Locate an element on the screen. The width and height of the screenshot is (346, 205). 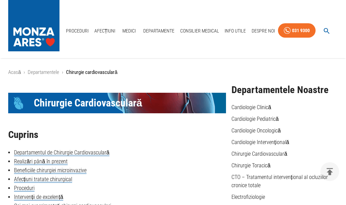
p: Chirurgie cardiovasculară is located at coordinates (92, 72).